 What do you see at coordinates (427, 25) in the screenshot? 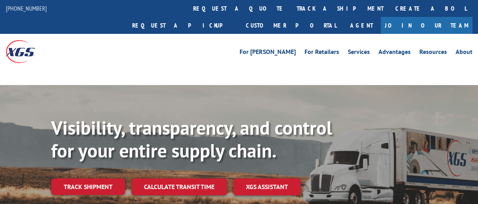
I see `a: Join Our Team` at bounding box center [427, 25].